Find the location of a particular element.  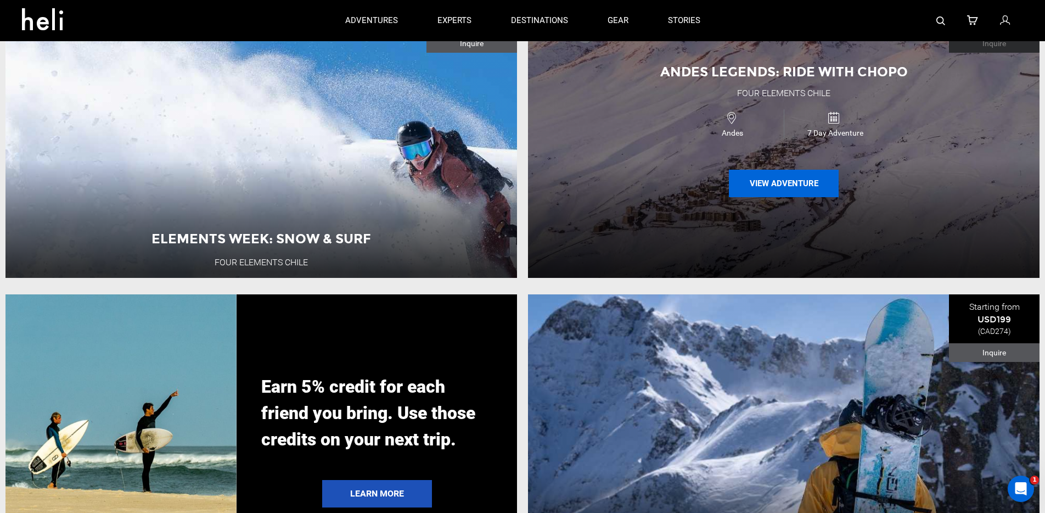

p: adventures is located at coordinates (372, 20).